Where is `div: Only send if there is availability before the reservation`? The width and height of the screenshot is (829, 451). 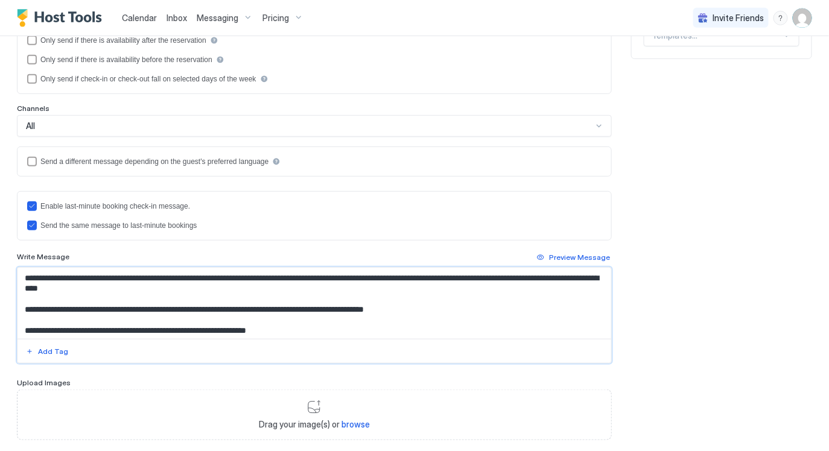 div: Only send if there is availability before the reservation is located at coordinates (126, 60).